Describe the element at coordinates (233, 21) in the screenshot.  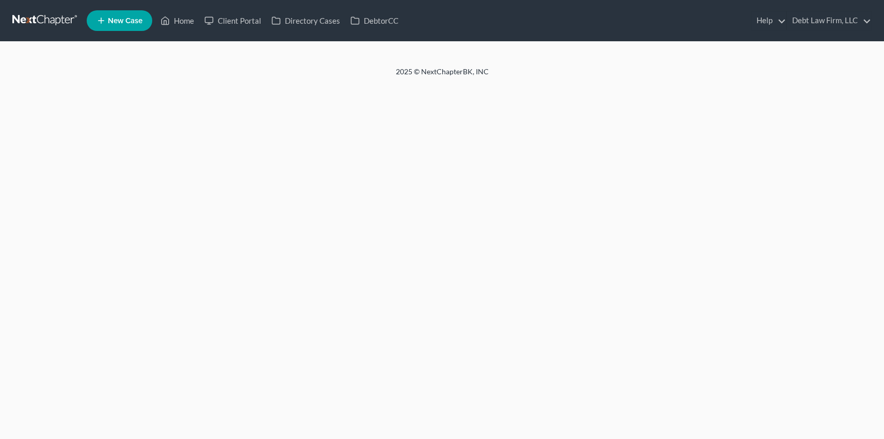
I see `a: Client Portal` at that location.